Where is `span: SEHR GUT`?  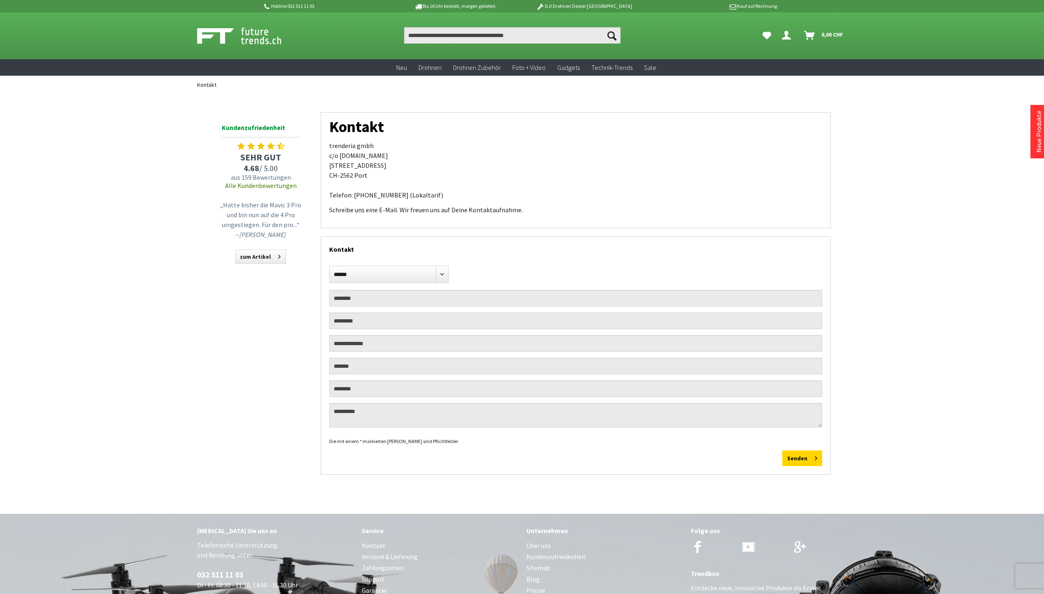
span: SEHR GUT is located at coordinates (261, 157).